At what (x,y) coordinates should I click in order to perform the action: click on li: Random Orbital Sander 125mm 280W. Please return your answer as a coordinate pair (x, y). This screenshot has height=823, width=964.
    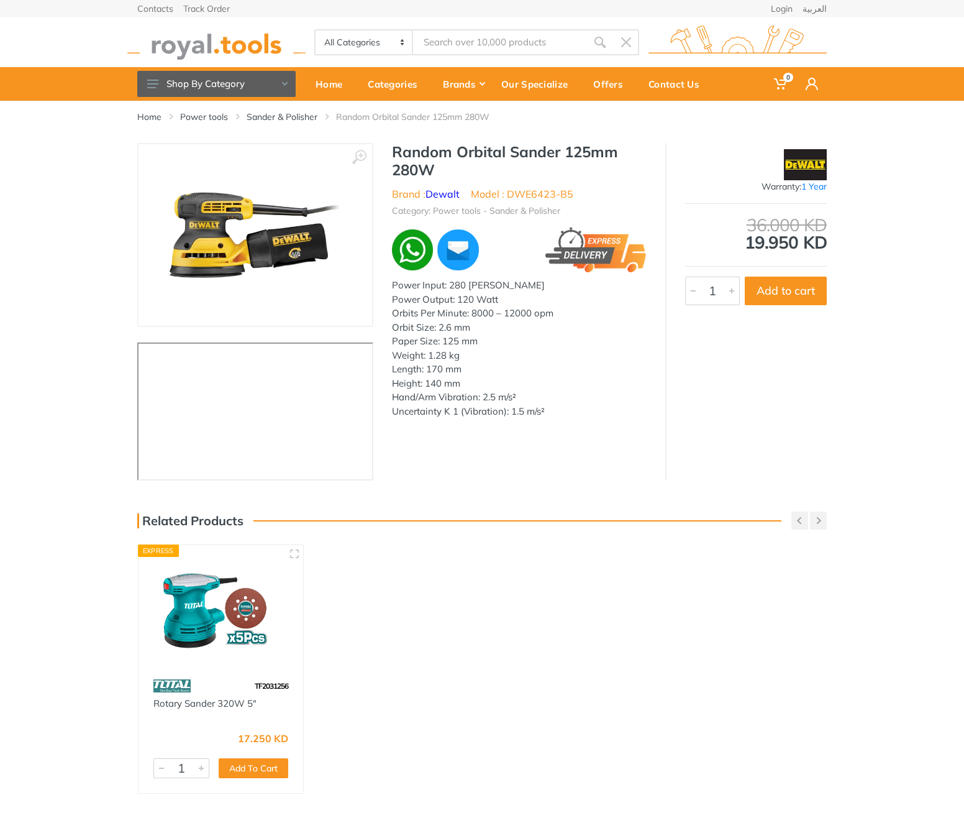
    Looking at the image, I should click on (422, 117).